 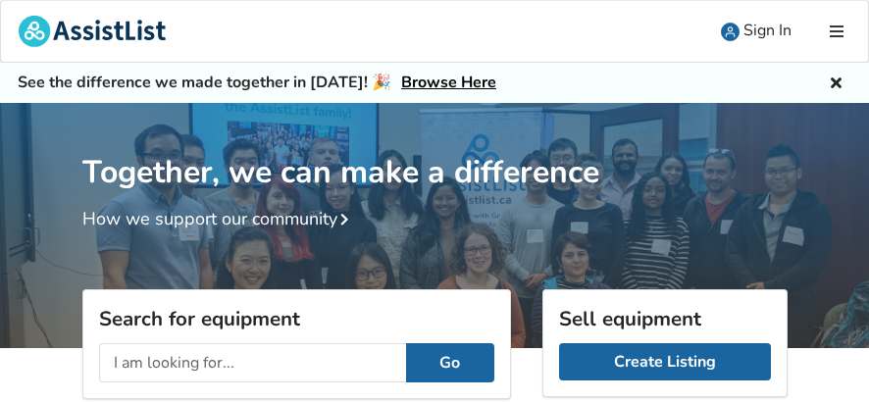 I want to click on a: Create Listing, so click(x=665, y=362).